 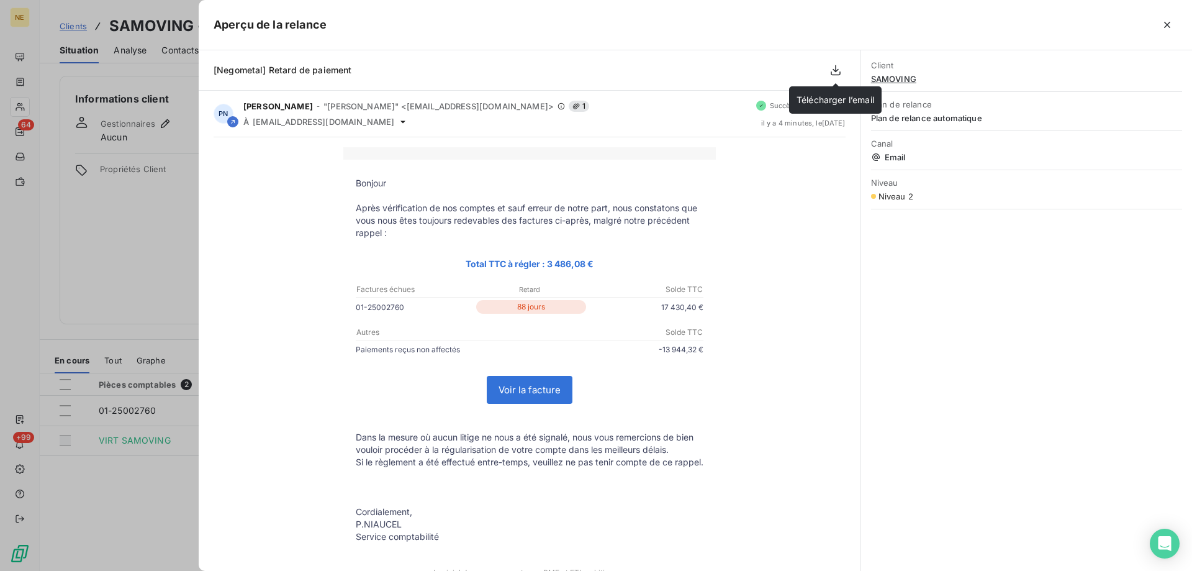 I want to click on span: À, so click(x=246, y=122).